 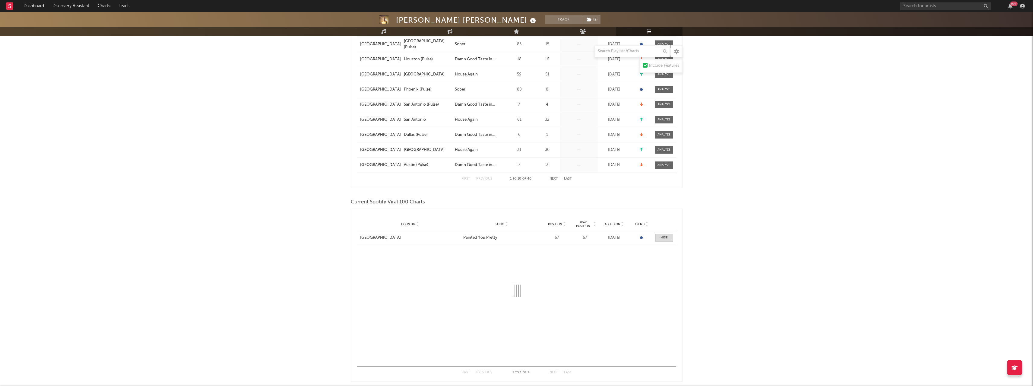 I want to click on div: 31, so click(x=519, y=150).